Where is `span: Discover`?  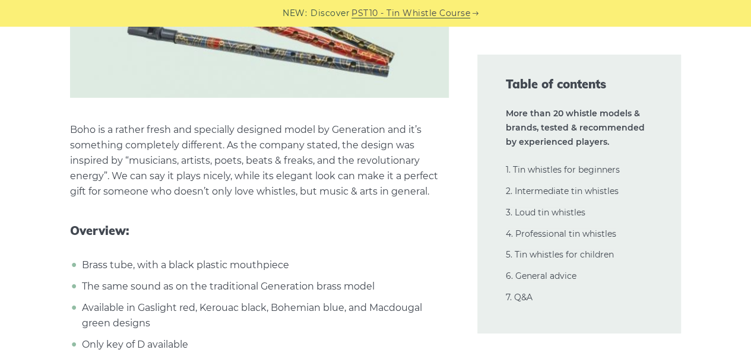 span: Discover is located at coordinates (330, 13).